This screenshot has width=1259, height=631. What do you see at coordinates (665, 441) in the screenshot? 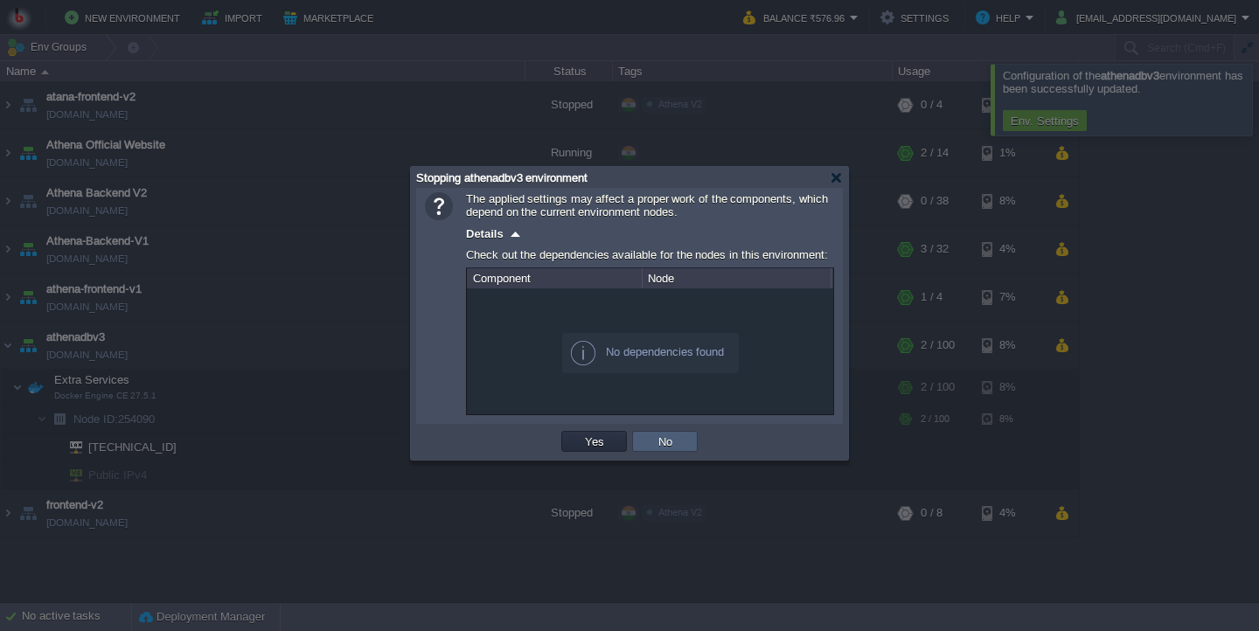
I see `button: No` at bounding box center [665, 441].